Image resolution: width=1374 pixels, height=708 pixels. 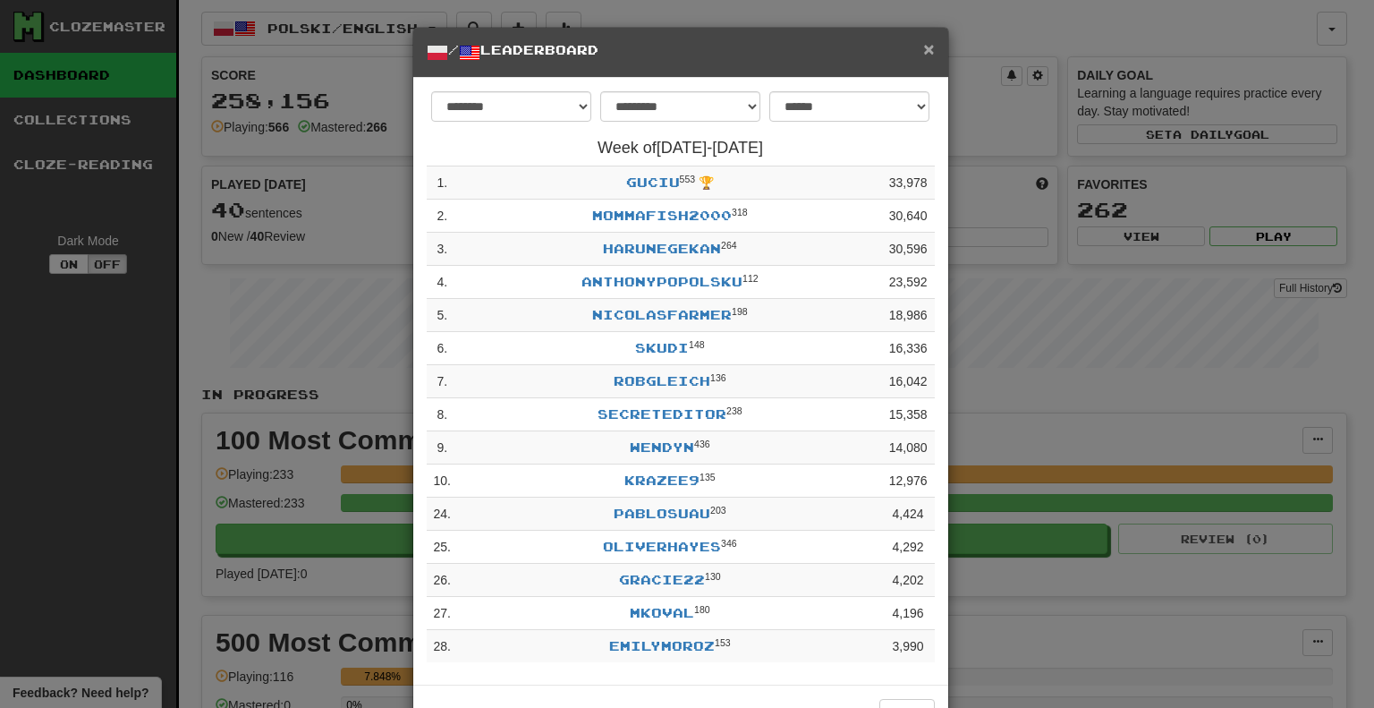 What do you see at coordinates (442, 547) in the screenshot?
I see `td: 25 .` at bounding box center [442, 547].